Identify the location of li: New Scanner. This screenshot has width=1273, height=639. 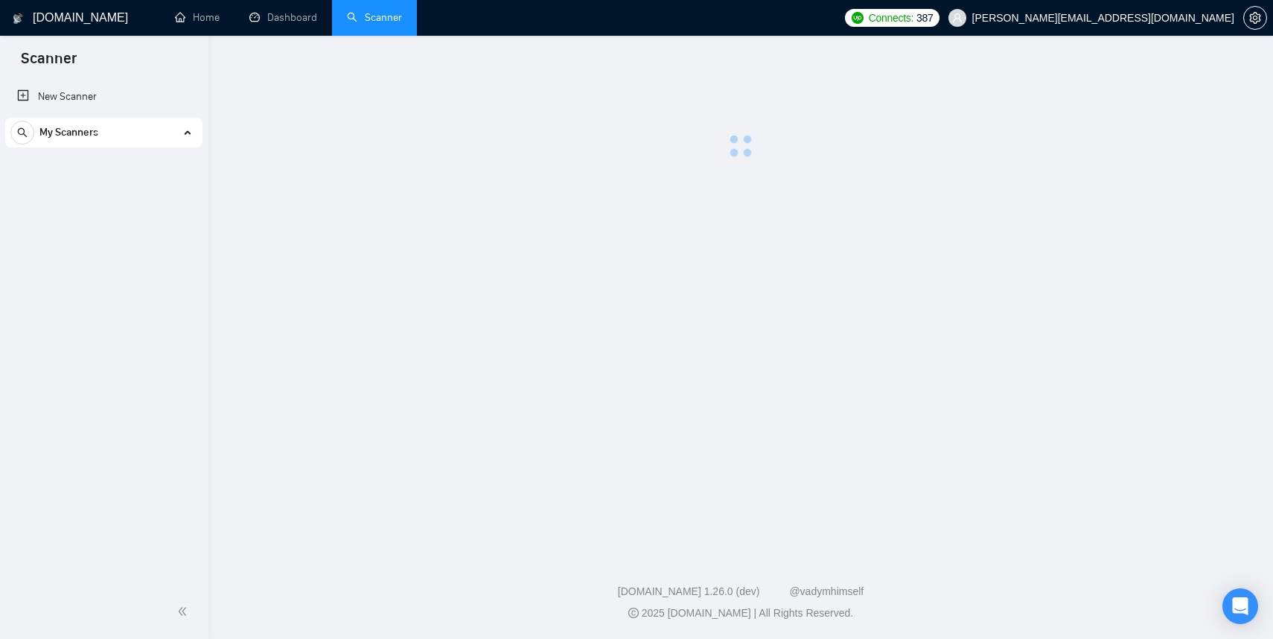
(104, 97).